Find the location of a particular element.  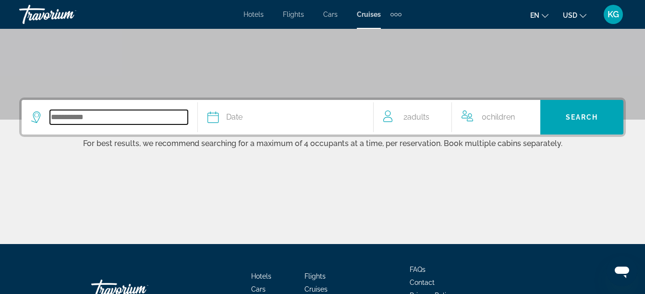

button: Change language is located at coordinates (539, 15).